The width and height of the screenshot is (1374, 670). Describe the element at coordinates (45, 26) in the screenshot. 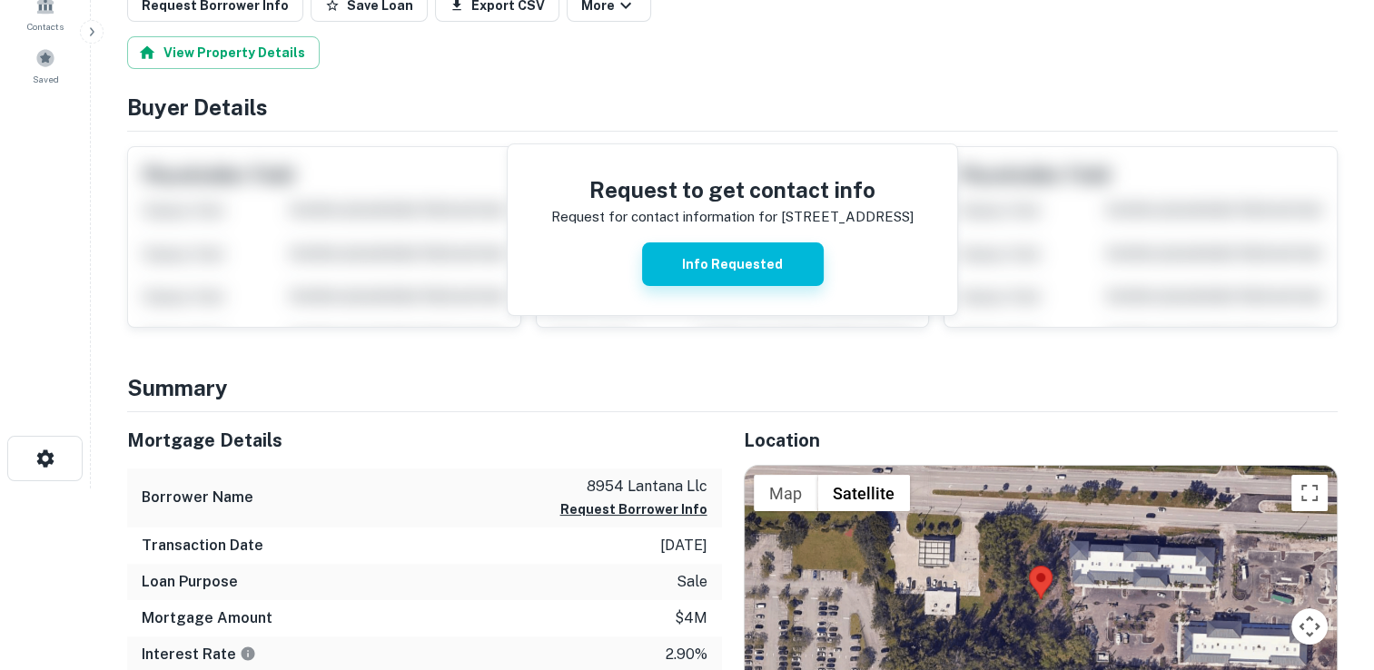

I see `span: Contacts` at that location.